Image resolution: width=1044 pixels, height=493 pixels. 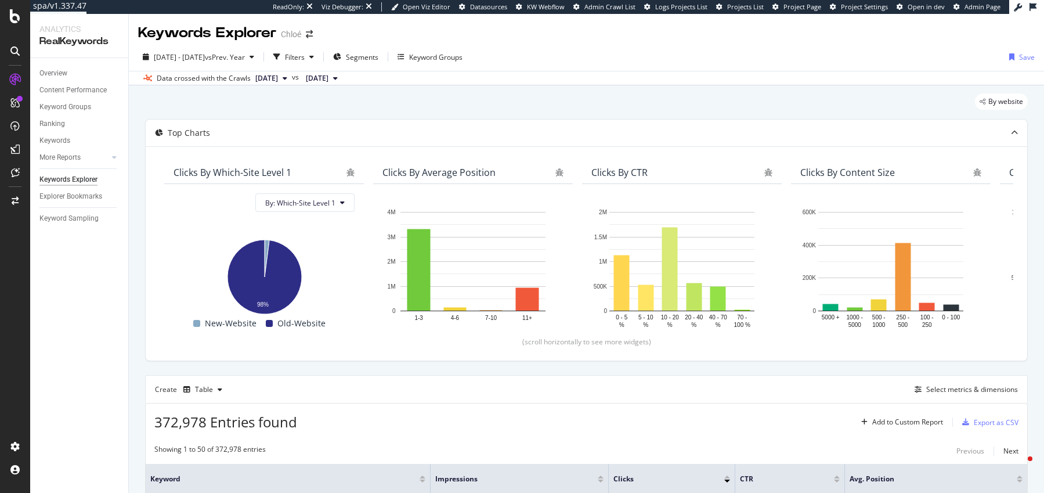 What do you see at coordinates (483, 7) in the screenshot?
I see `a: Datasources` at bounding box center [483, 7].